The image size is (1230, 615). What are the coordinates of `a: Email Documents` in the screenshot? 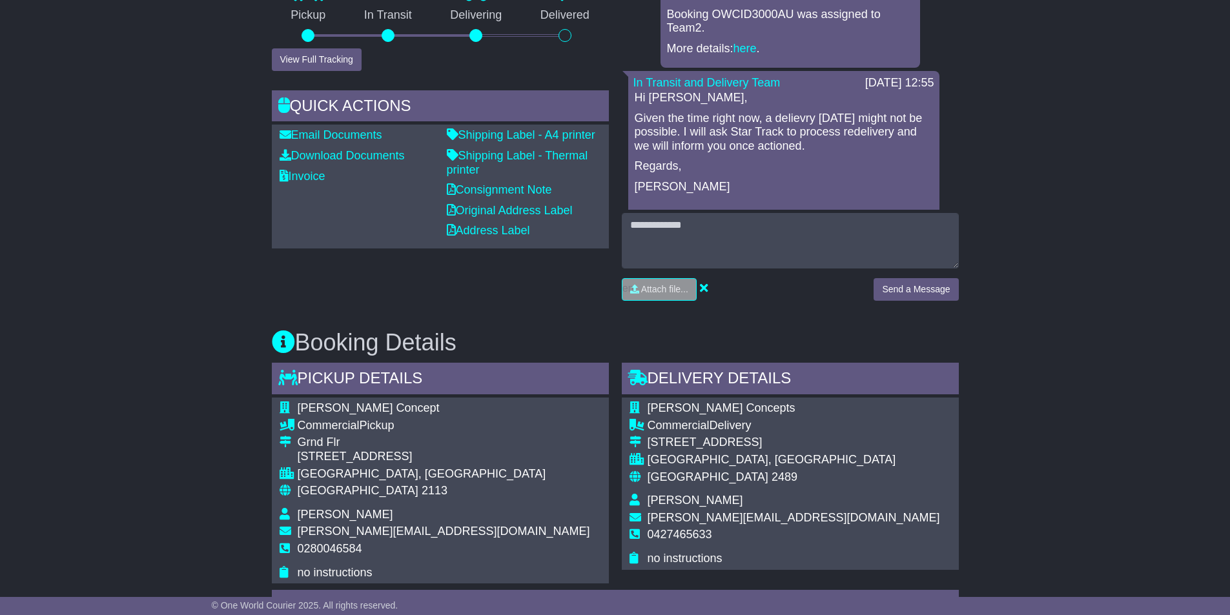 It's located at (331, 135).